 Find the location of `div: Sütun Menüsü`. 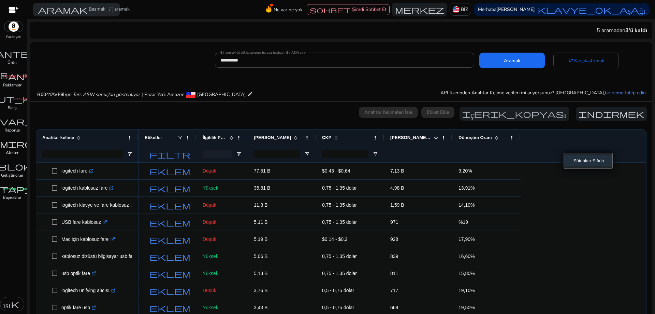

div: Sütun Menüsü is located at coordinates (588, 160).